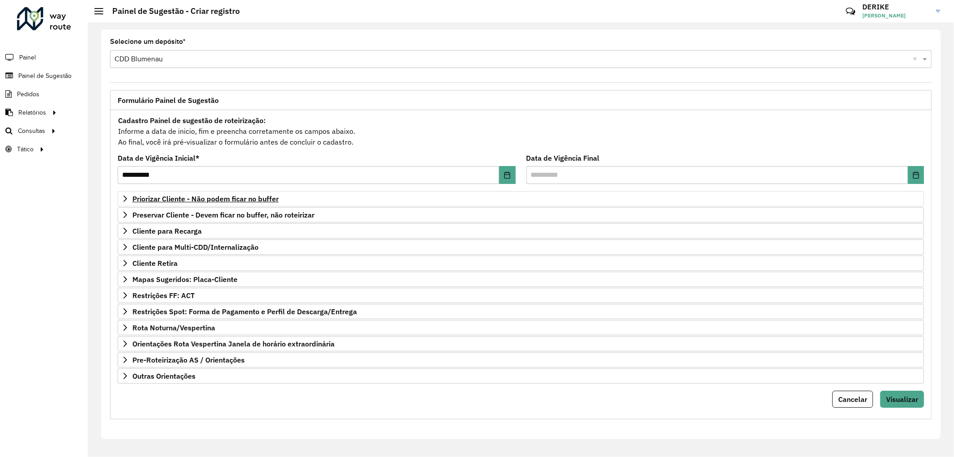  What do you see at coordinates (28, 94) in the screenshot?
I see `span: Pedidos` at bounding box center [28, 94].